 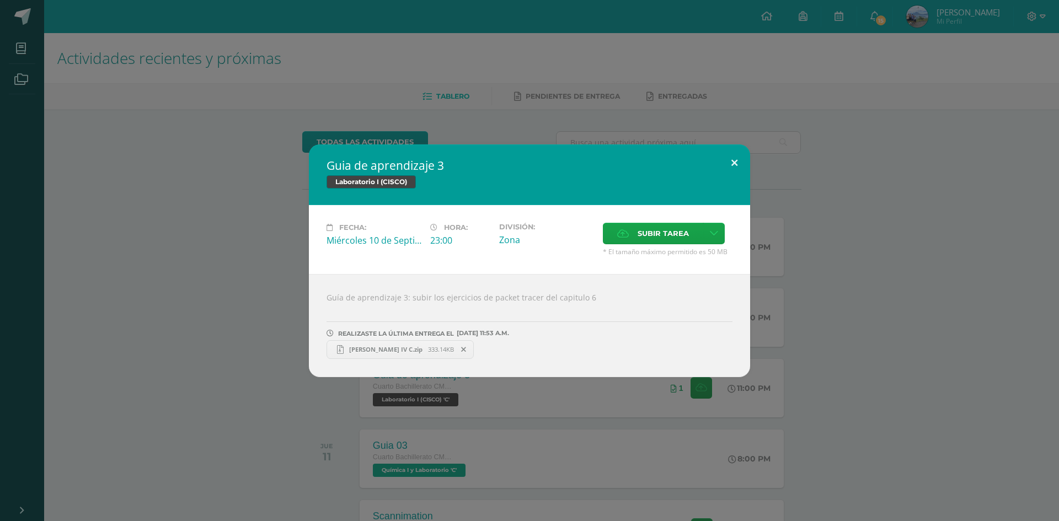 What do you see at coordinates (734, 163) in the screenshot?
I see `button: Close (Esc)` at bounding box center [734, 163].